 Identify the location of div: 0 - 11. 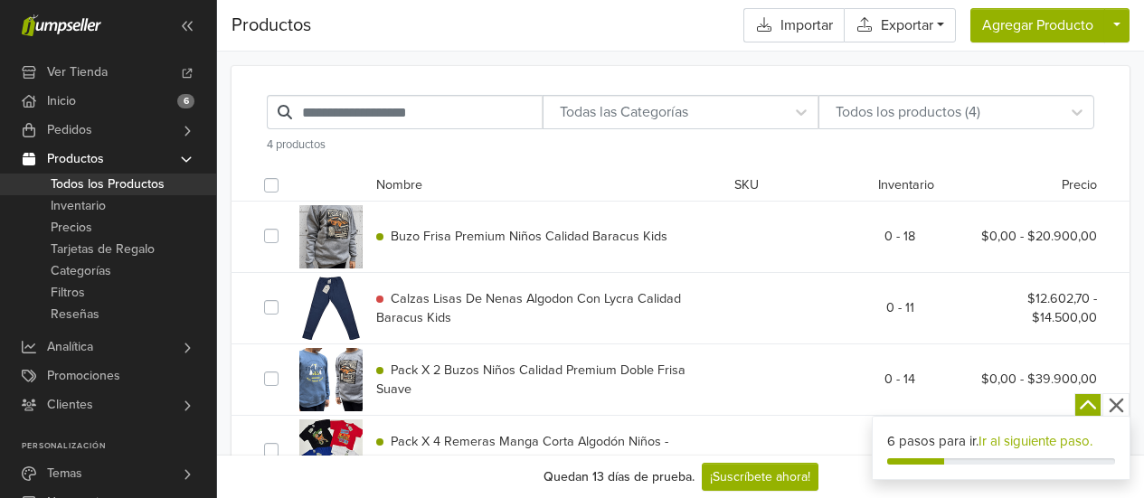
(900, 308).